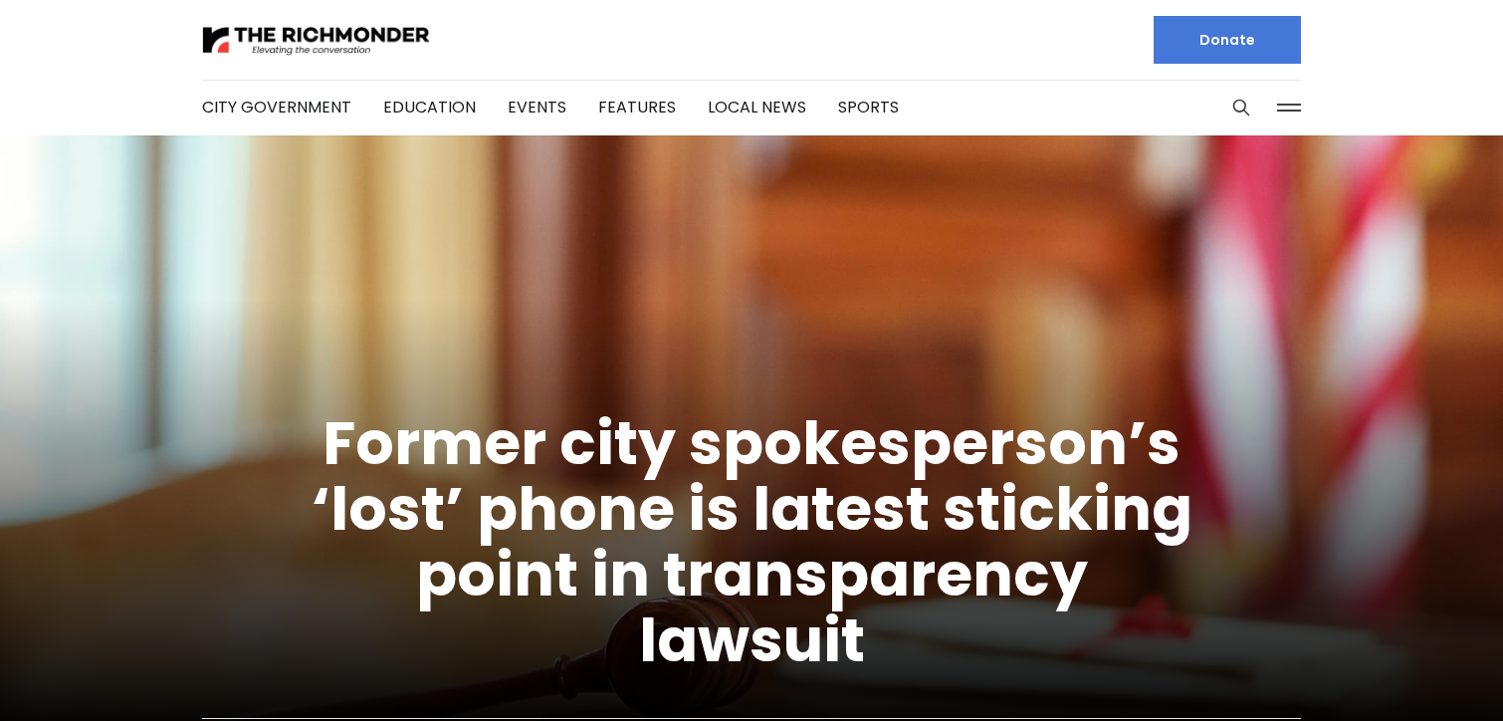 The width and height of the screenshot is (1503, 721). Describe the element at coordinates (277, 107) in the screenshot. I see `a: City Government` at that location.